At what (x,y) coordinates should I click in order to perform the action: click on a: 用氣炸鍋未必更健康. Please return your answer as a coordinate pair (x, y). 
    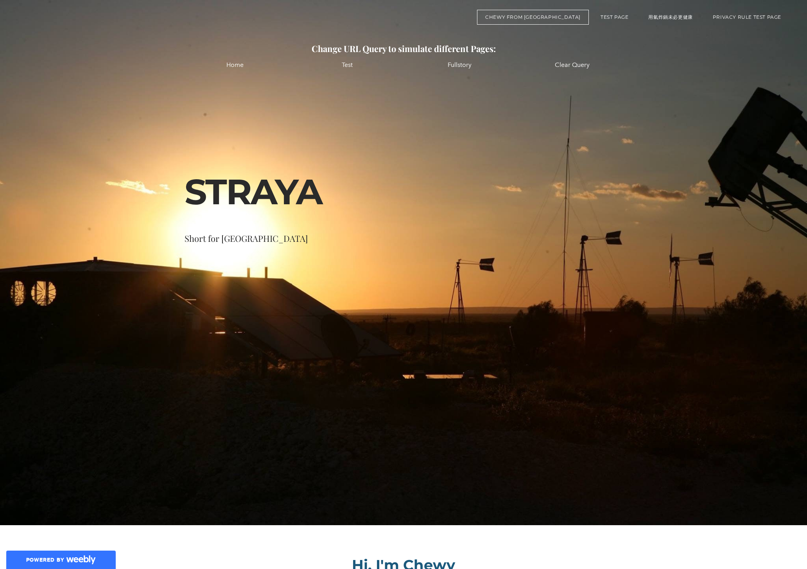
    Looking at the image, I should click on (670, 17).